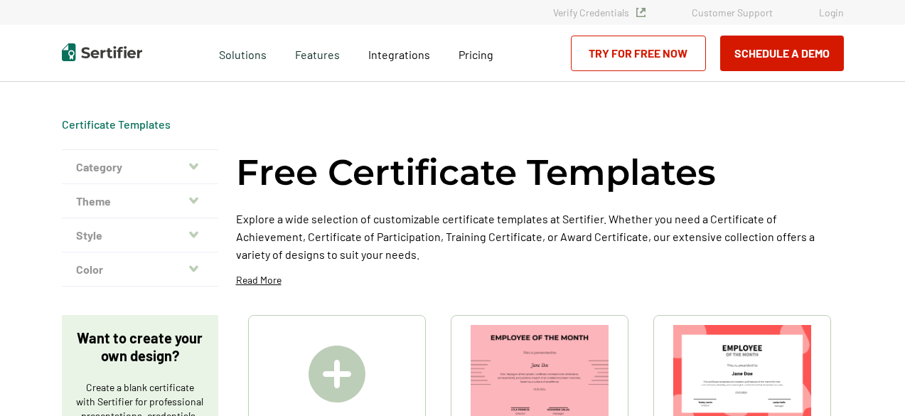  What do you see at coordinates (475, 172) in the screenshot?
I see `h1: Free Certificate Templates` at bounding box center [475, 172].